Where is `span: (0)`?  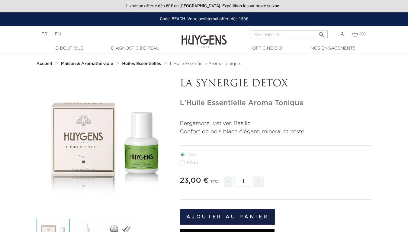 span: (0) is located at coordinates (362, 34).